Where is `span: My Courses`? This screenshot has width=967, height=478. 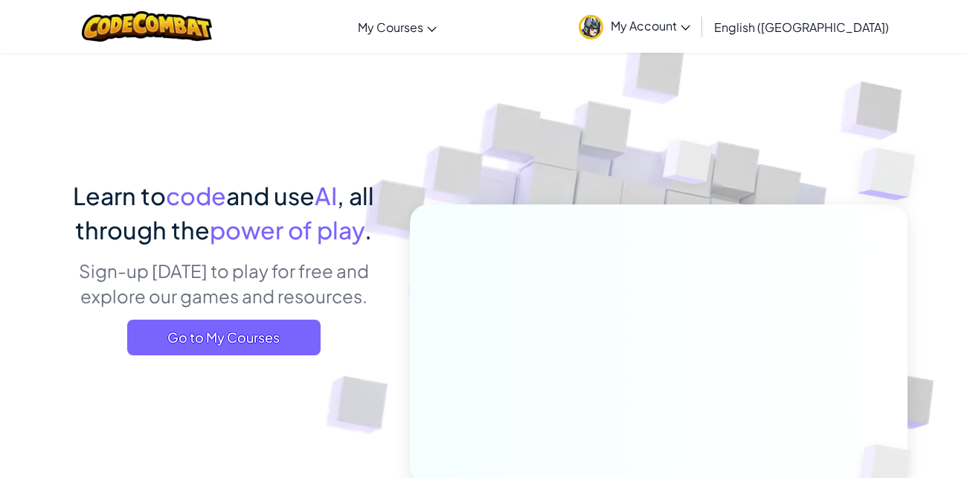
span: My Courses is located at coordinates (390, 27).